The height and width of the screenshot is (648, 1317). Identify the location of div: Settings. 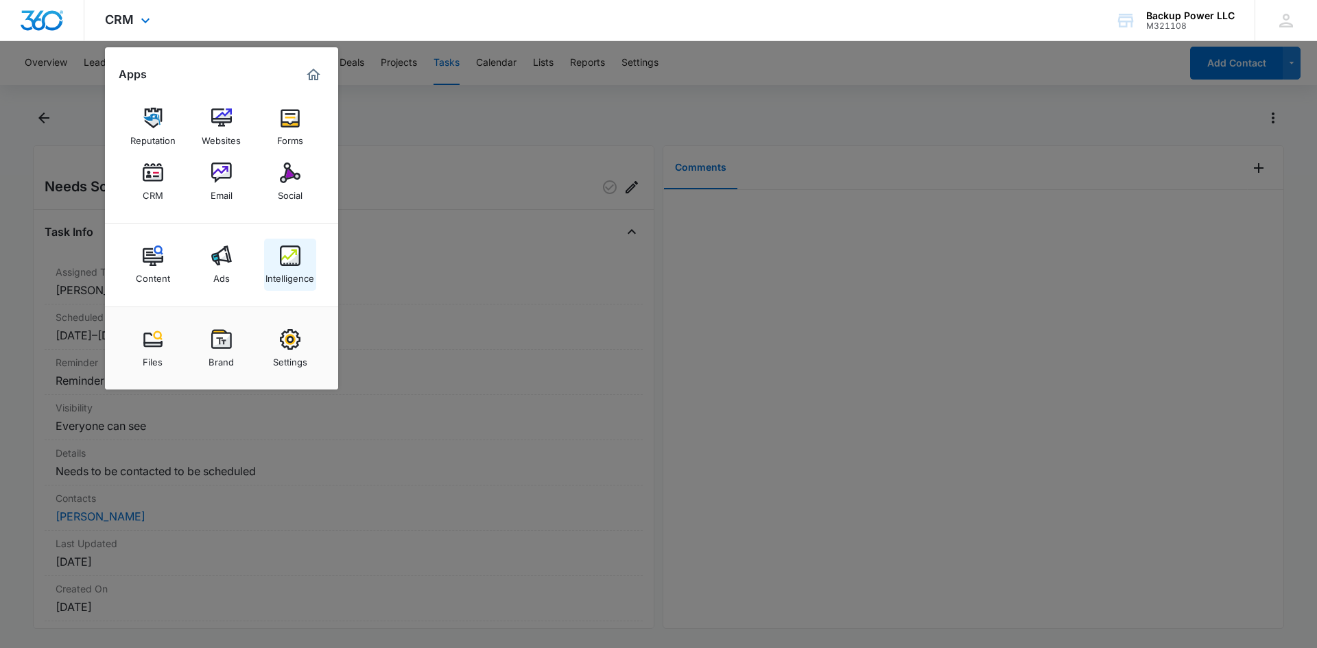
(290, 359).